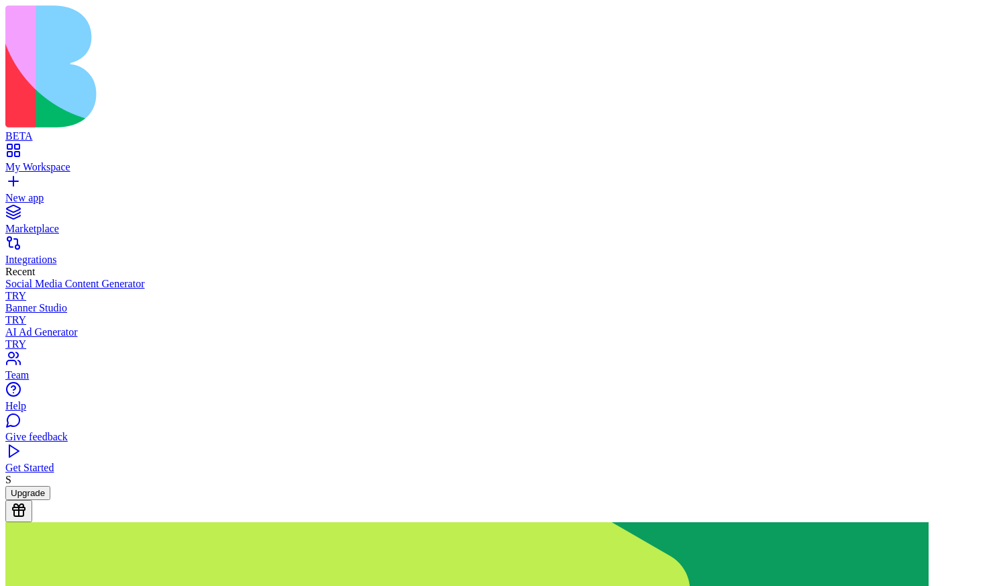 The image size is (991, 586). Describe the element at coordinates (495, 369) in the screenshot. I see `a: Team` at that location.